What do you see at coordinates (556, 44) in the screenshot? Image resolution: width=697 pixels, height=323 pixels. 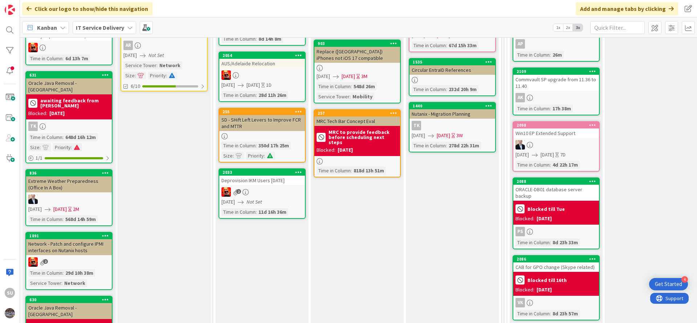 I see `div: AP` at bounding box center [556, 44].